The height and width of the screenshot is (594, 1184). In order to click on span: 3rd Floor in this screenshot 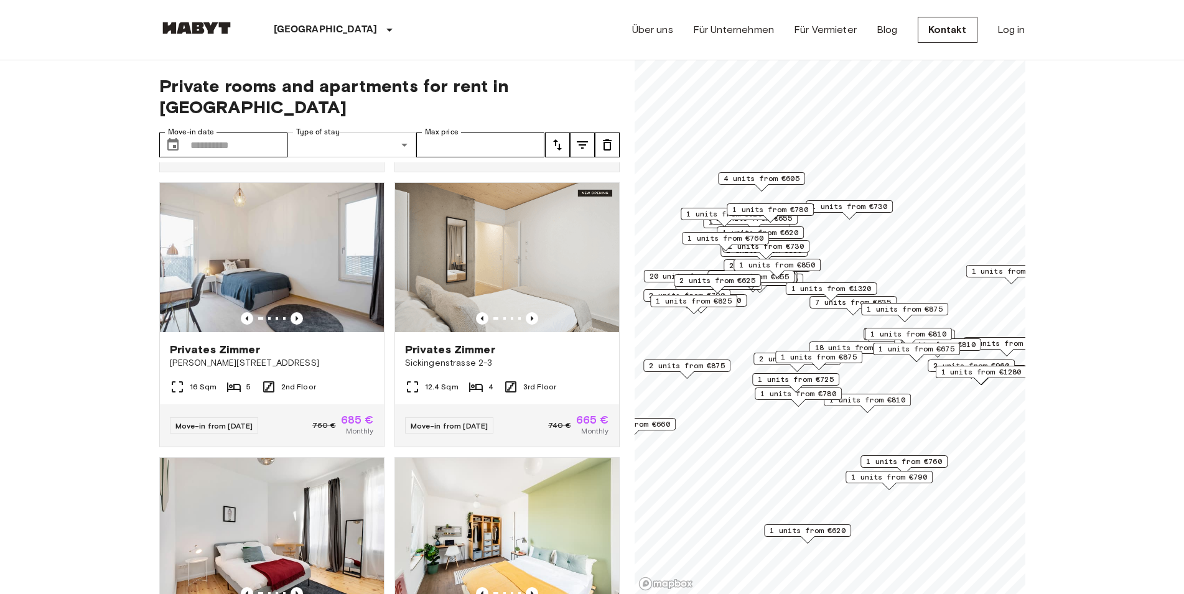, I will do `click(539, 387)`.